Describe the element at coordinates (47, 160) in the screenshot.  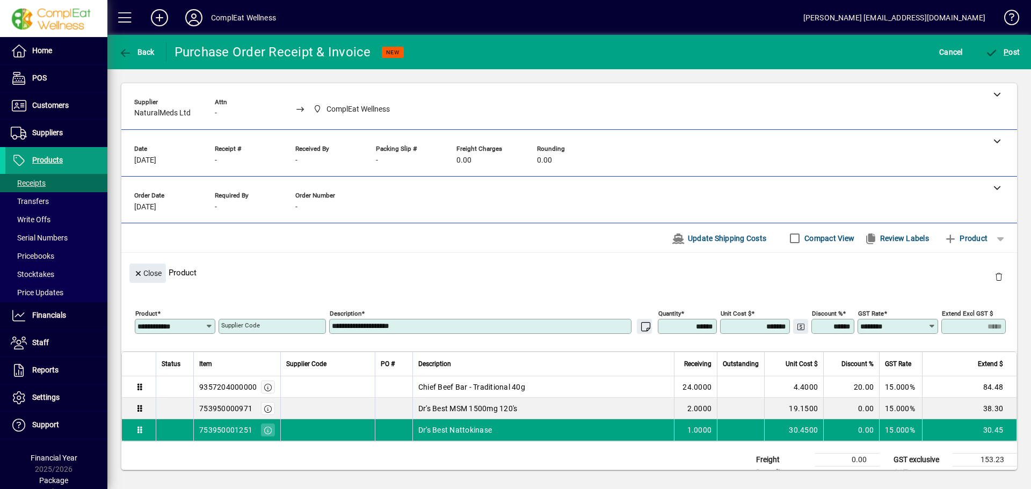
I see `span: Products` at that location.